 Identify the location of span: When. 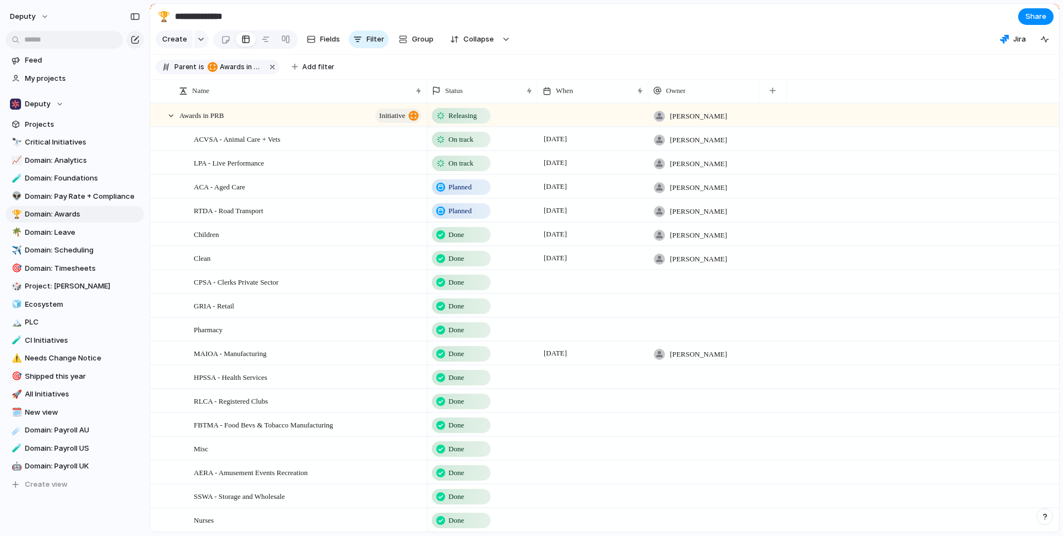
(564, 91).